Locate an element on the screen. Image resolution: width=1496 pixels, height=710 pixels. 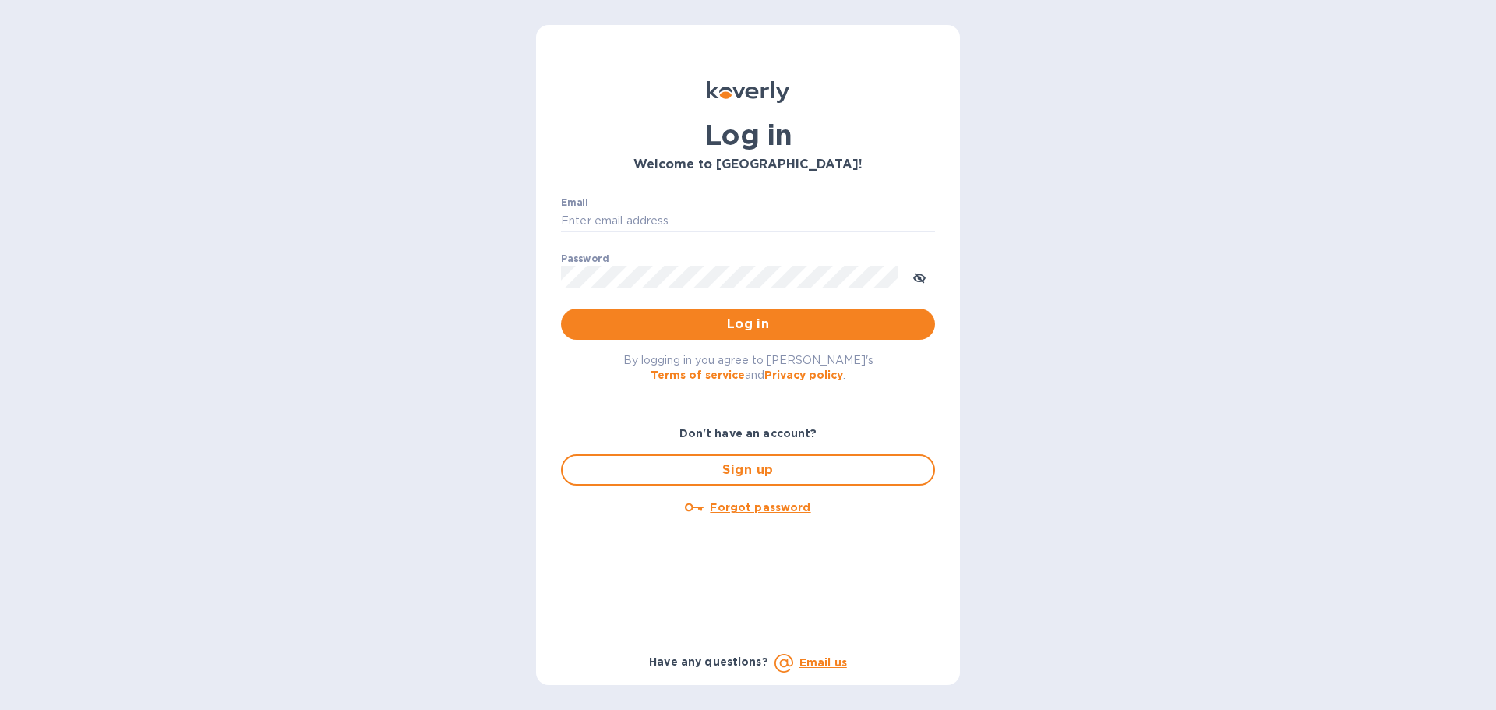
span: Log in is located at coordinates (748, 324).